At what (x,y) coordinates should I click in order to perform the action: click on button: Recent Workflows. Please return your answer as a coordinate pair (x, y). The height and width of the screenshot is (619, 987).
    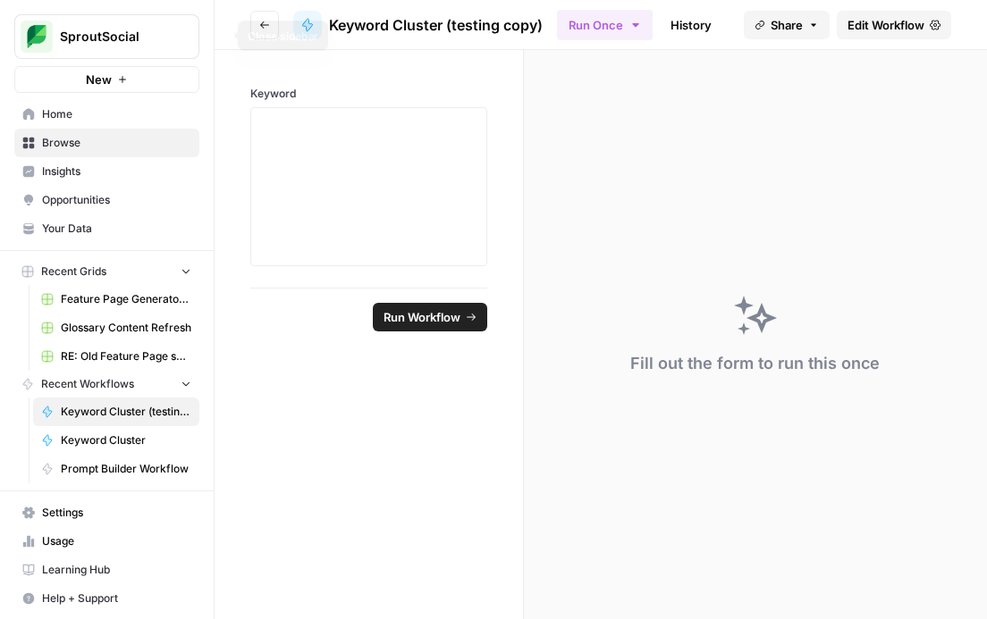
    Looking at the image, I should click on (106, 384).